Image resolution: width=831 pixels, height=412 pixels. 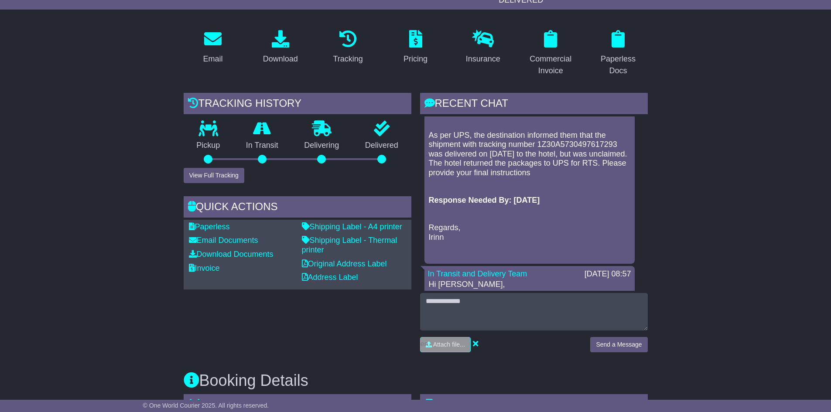 I want to click on div: Insurance, so click(x=483, y=59).